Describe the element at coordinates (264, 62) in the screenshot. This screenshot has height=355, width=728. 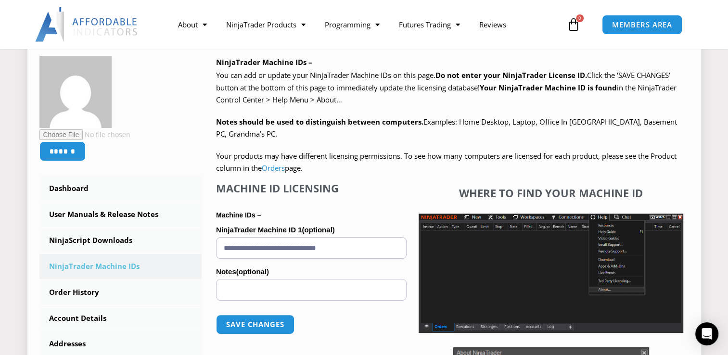
I see `b: NinjaTrader Machine IDs –` at that location.